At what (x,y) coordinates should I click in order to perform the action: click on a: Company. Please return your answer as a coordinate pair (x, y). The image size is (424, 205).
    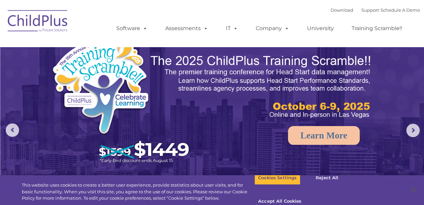
    Looking at the image, I should click on (272, 28).